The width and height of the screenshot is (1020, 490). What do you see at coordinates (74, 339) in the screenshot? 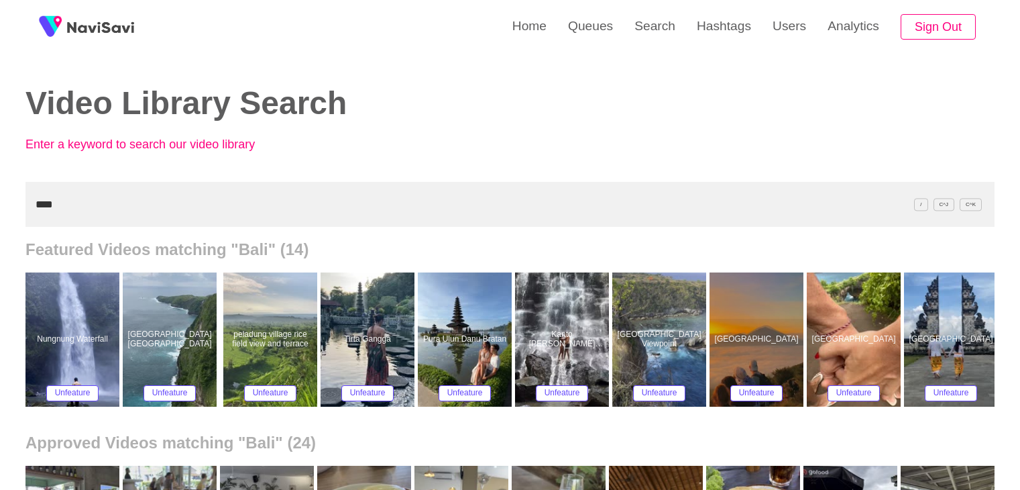
I see `a: Nungnung WaterfallNungnung WaterfallUnfeature` at bounding box center [74, 339].